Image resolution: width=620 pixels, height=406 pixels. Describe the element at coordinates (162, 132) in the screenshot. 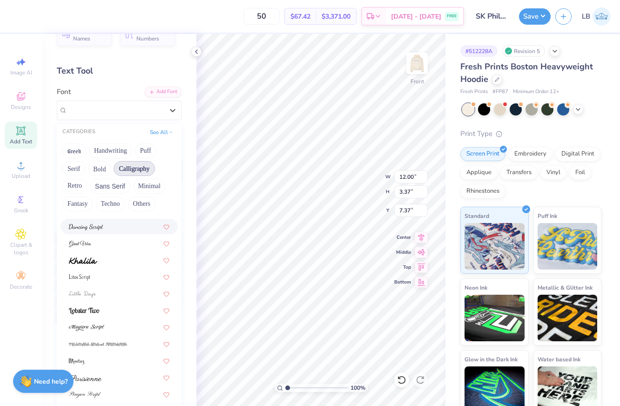

I see `button: See All` at that location.